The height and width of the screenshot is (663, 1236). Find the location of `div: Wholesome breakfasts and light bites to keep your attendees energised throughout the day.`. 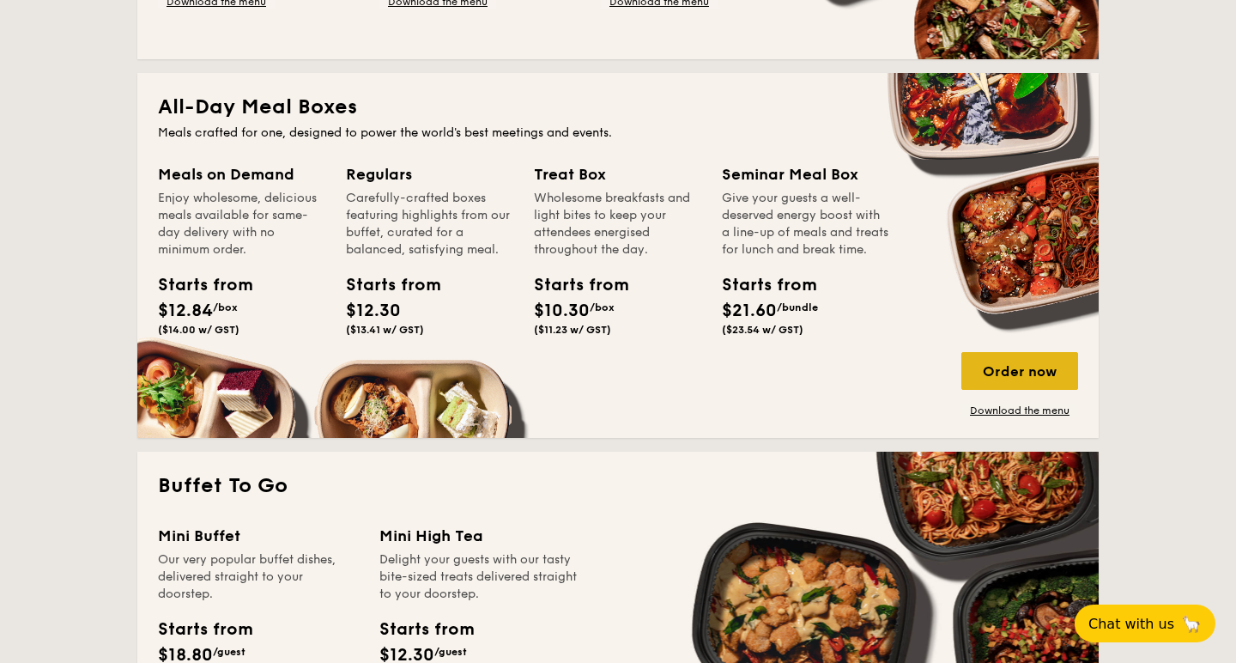

div: Wholesome breakfasts and light bites to keep your attendees energised throughout the day. is located at coordinates (617, 224).